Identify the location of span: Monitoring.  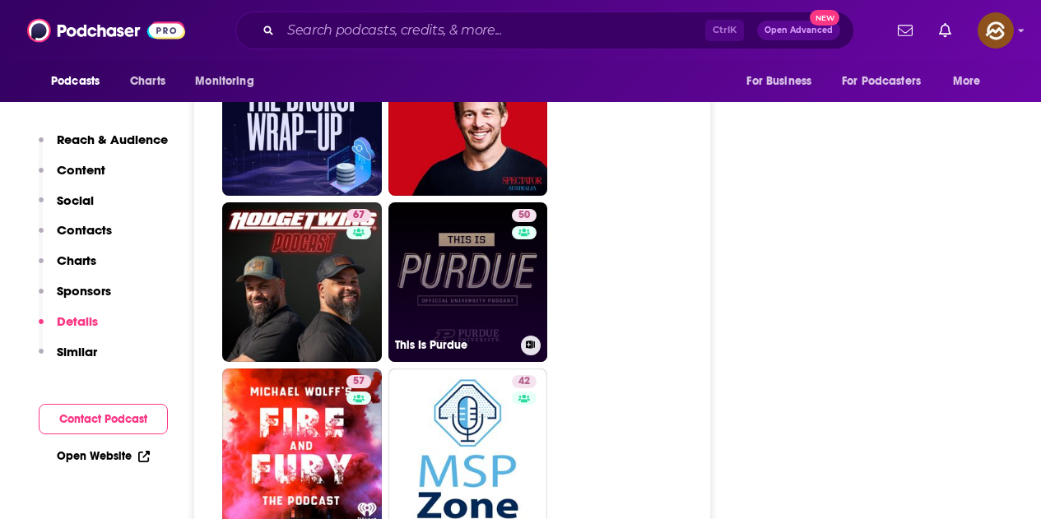
(224, 82).